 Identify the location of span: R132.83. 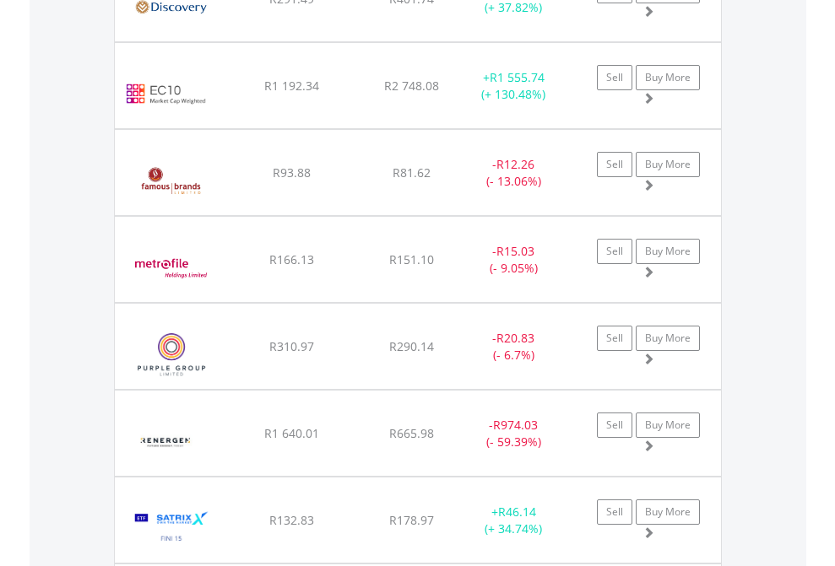
(291, 520).